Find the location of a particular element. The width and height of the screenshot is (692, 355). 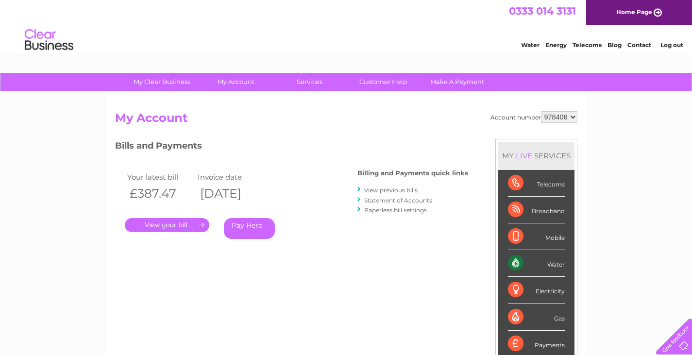

a: Services is located at coordinates (310, 82).